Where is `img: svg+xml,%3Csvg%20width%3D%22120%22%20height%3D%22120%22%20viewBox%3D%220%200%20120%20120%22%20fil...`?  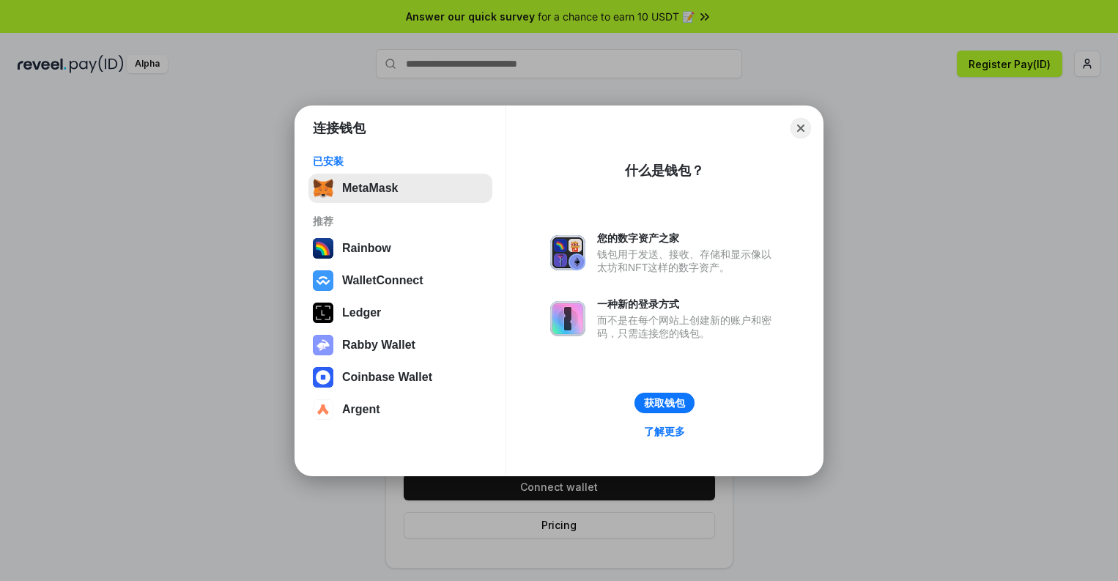 img: svg+xml,%3Csvg%20width%3D%22120%22%20height%3D%22120%22%20viewBox%3D%220%200%20120%20120%22%20fil... is located at coordinates (323, 248).